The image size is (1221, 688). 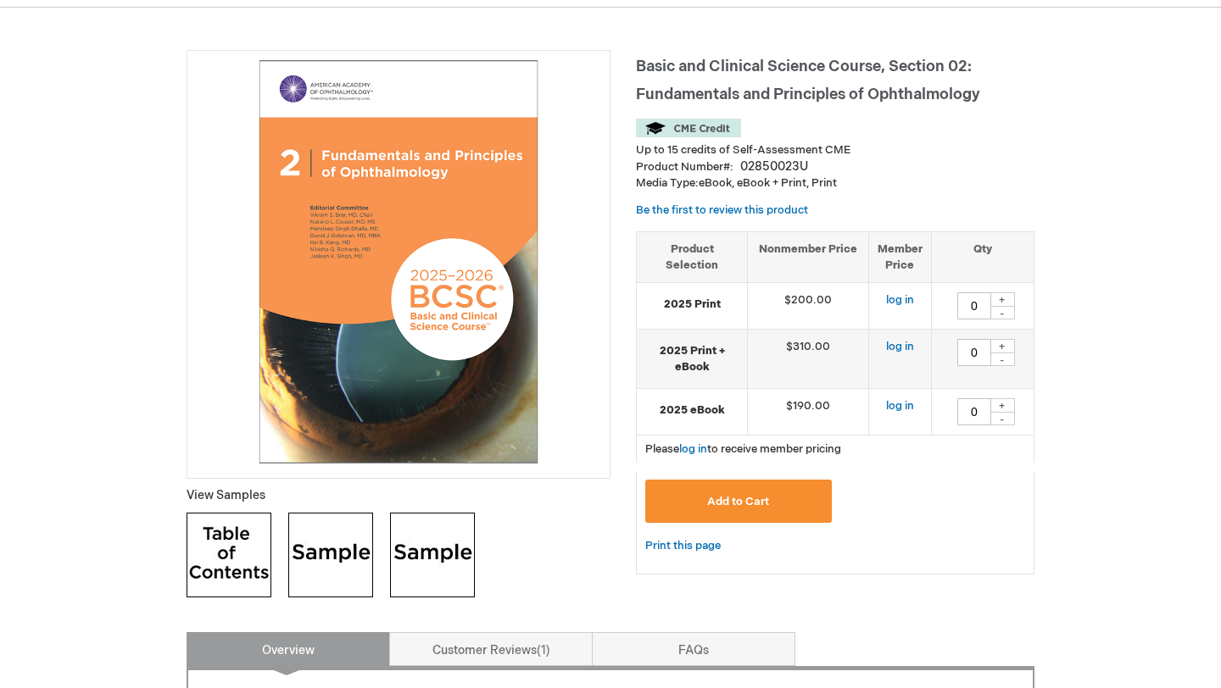 I want to click on th: Product Selection, so click(x=692, y=258).